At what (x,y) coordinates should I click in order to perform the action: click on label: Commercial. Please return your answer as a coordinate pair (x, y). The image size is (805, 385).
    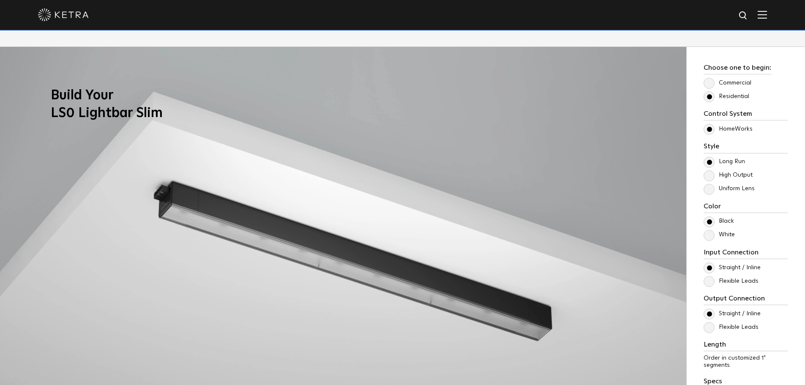
    Looking at the image, I should click on (727, 83).